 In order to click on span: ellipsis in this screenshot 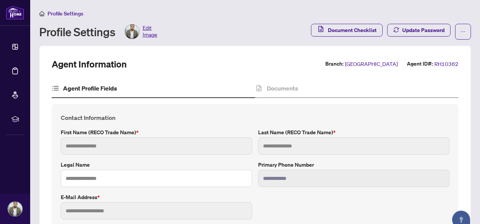, I will do `click(463, 32)`.